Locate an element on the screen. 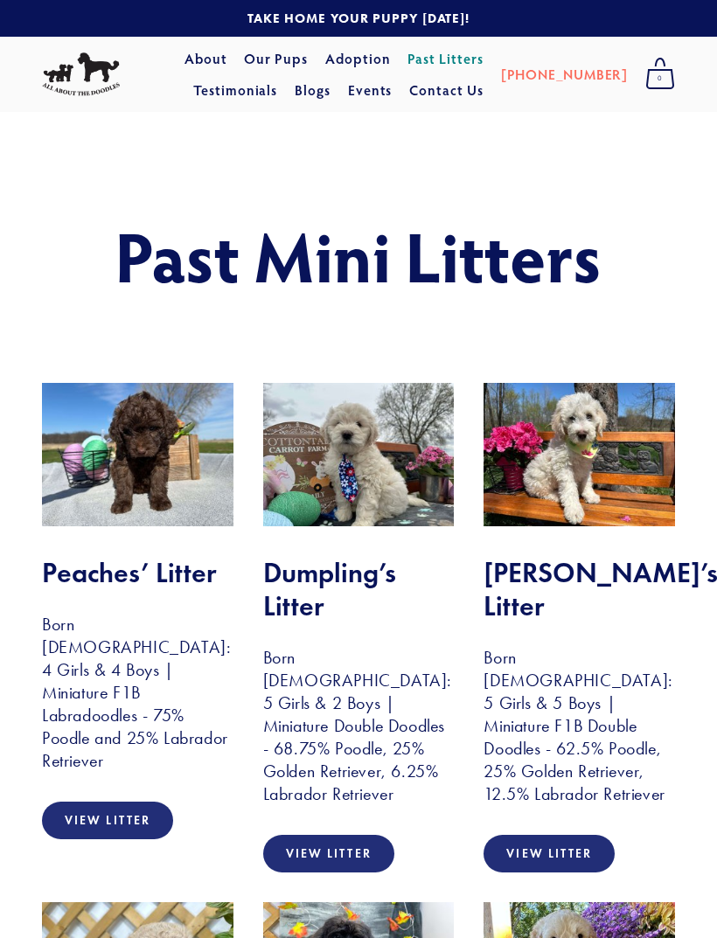 The height and width of the screenshot is (938, 717). span: 0 is located at coordinates (660, 79).